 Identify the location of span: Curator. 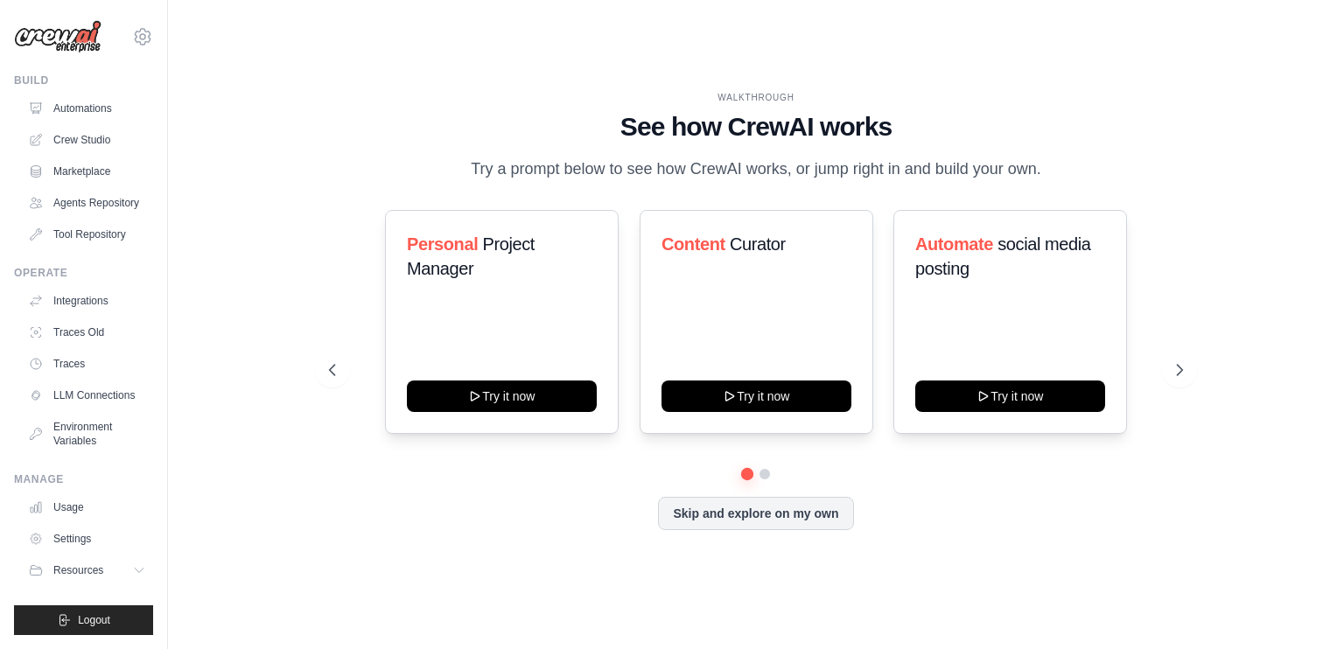
(758, 244).